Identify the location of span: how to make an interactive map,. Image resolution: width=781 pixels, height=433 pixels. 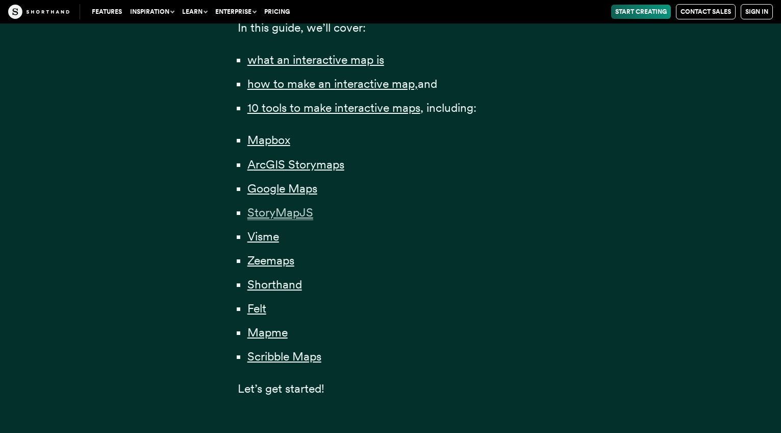
(333, 84).